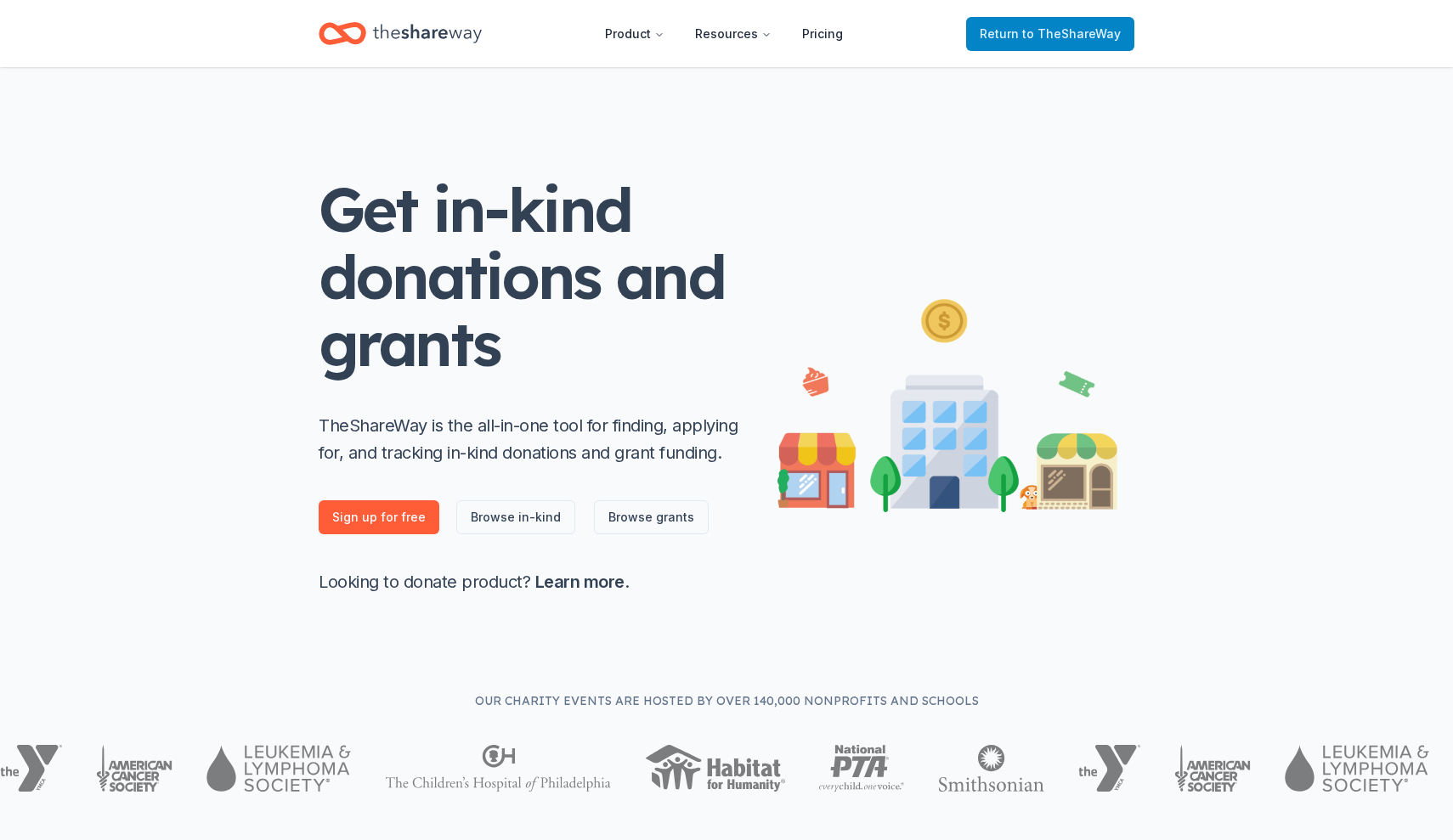 The image size is (1453, 840). Describe the element at coordinates (724, 33) in the screenshot. I see `nav: Main` at that location.